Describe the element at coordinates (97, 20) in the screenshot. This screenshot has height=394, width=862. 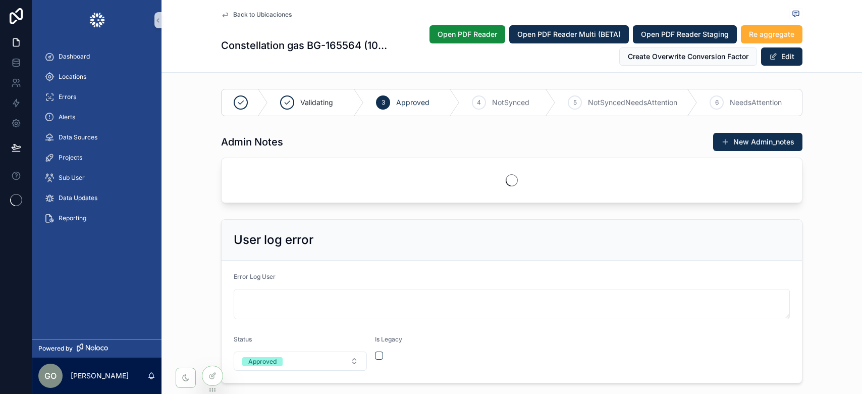
I see `img: App logo` at that location.